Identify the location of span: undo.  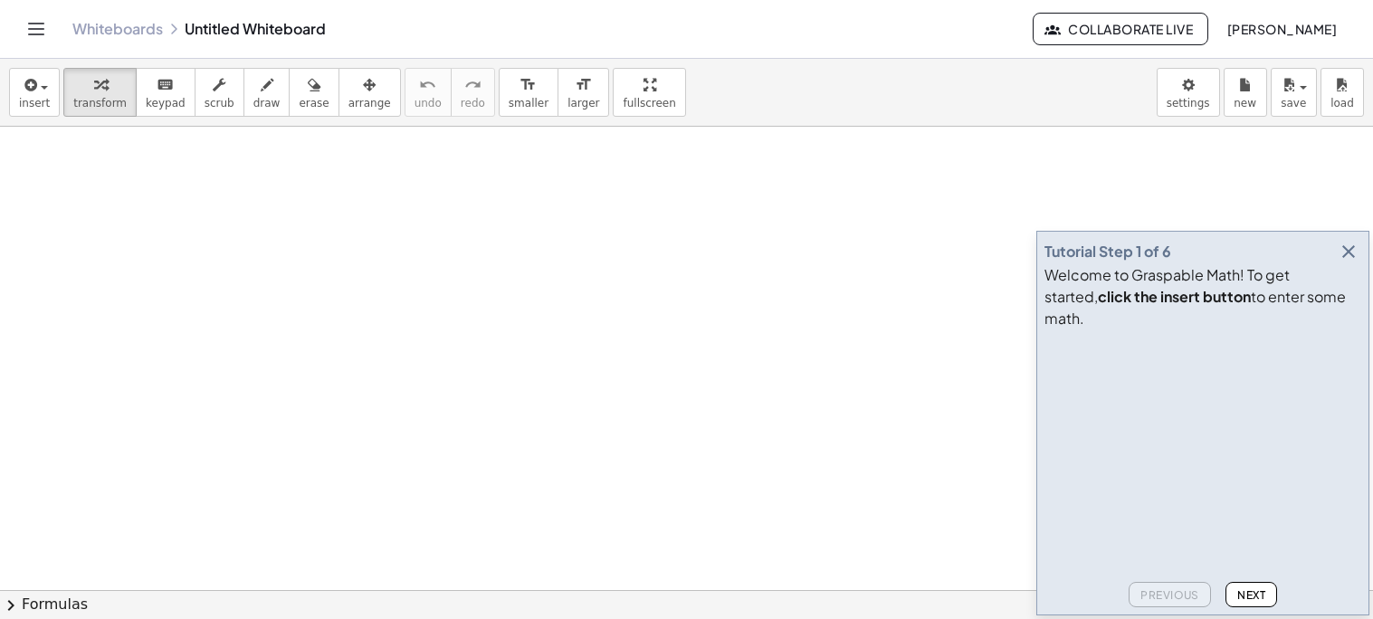
(428, 103).